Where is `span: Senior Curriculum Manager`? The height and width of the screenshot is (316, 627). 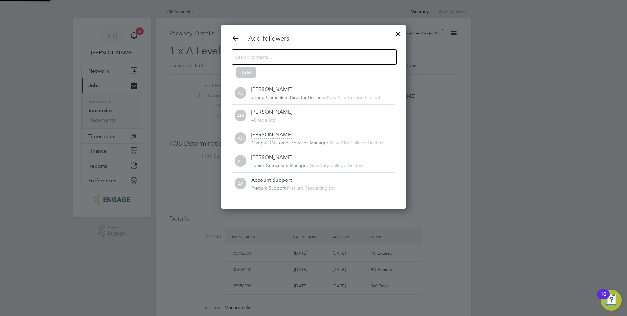
span: Senior Curriculum Manager is located at coordinates (280, 165).